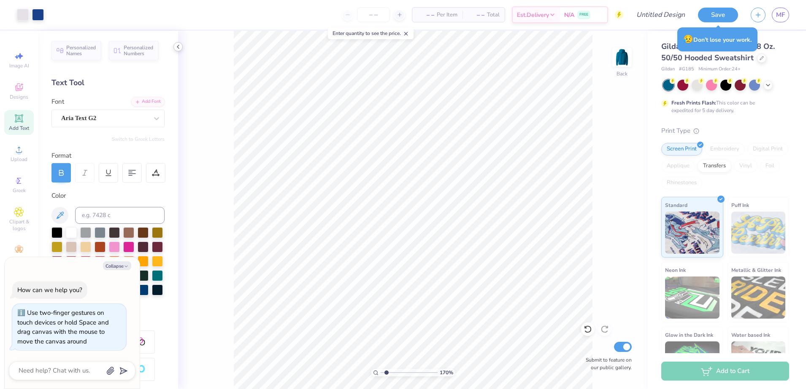 This screenshot has width=806, height=389. Describe the element at coordinates (767, 149) in the screenshot. I see `div: Digital Print` at that location.